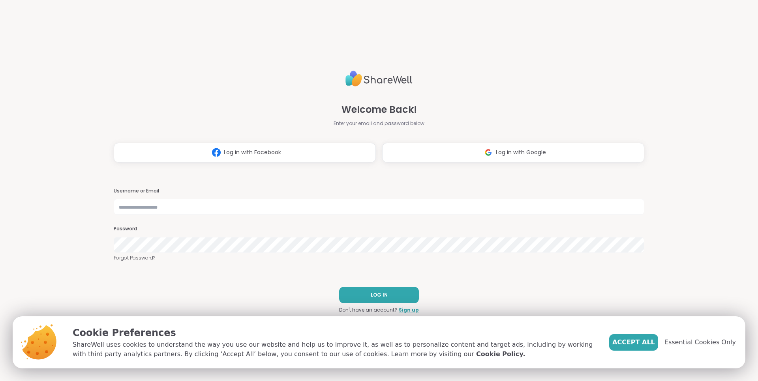 The image size is (758, 381). What do you see at coordinates (334, 350) in the screenshot?
I see `p: ShareWell uses cookies to understand the way you use our website and help us to improve it, as we...` at bounding box center [334, 350].